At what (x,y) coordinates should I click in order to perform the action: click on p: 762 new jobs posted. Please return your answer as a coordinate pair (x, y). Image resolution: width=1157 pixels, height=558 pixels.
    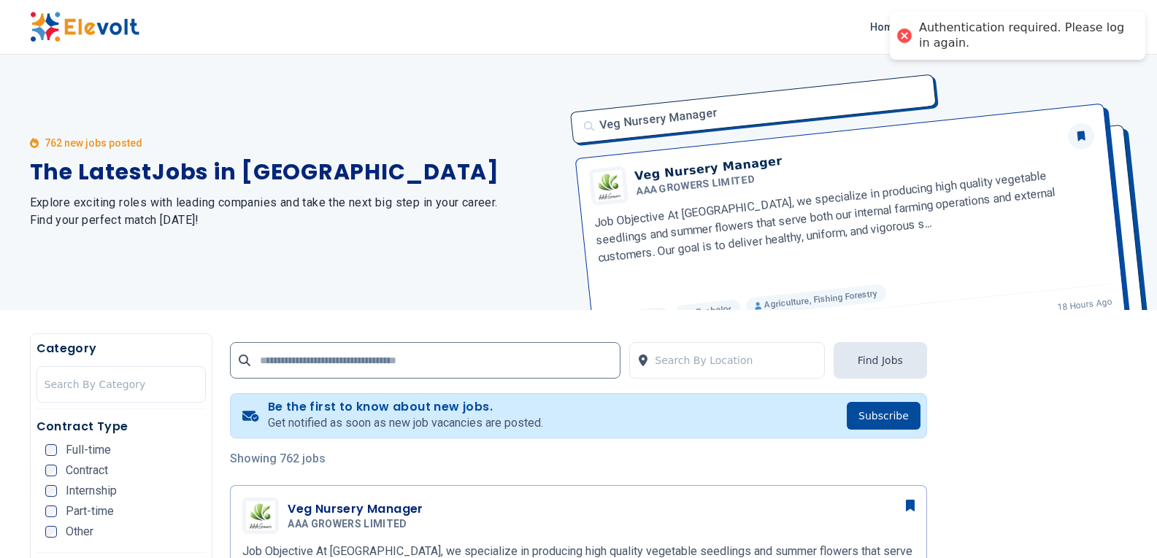
    Looking at the image, I should click on (93, 143).